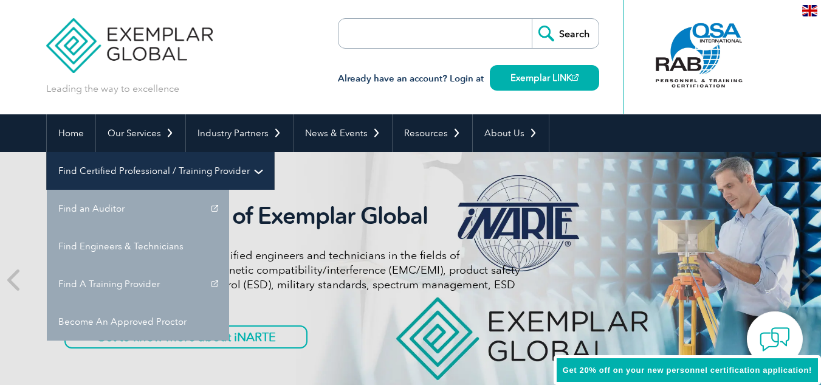 The height and width of the screenshot is (385, 821). I want to click on p: iNARTE certifications are for qualified engineers and technicians in the fields of telecommunicat..., so click(292, 277).